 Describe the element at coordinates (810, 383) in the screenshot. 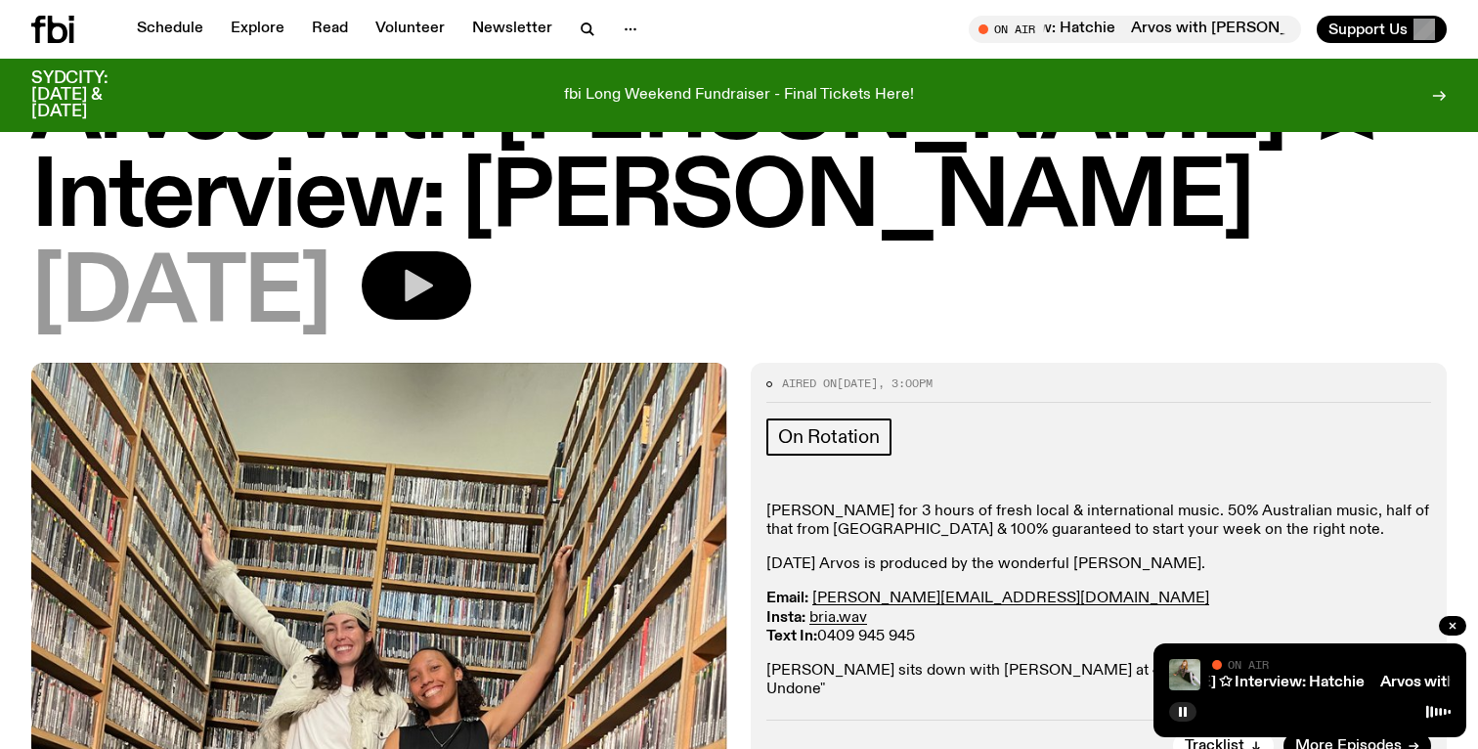

I see `span: Aired on` at that location.